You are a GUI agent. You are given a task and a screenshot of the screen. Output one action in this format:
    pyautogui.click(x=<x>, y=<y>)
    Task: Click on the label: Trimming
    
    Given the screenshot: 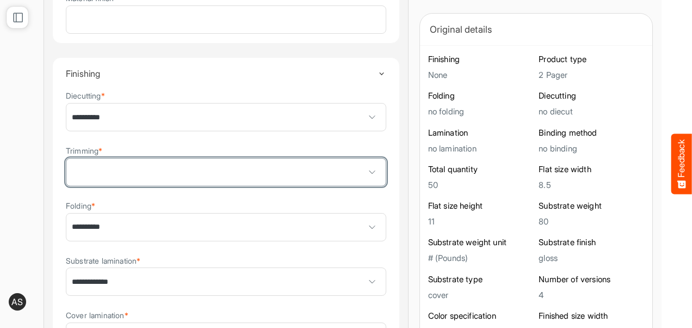 What is the action you would take?
    pyautogui.click(x=84, y=150)
    